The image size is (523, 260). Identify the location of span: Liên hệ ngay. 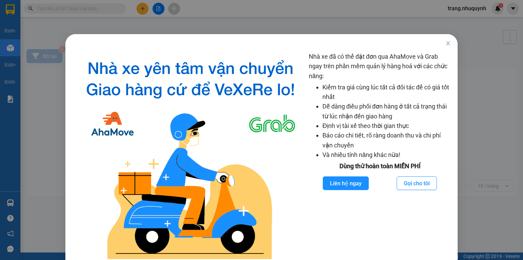
(346, 183).